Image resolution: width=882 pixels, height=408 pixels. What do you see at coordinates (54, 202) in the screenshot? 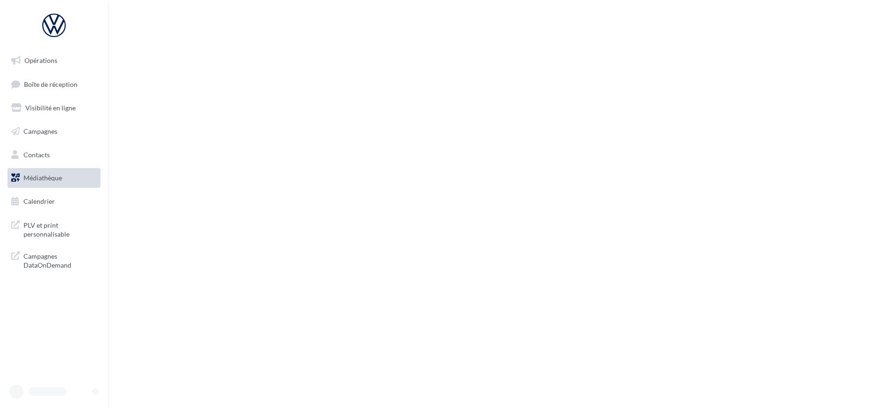
I see `a: Calendrier` at bounding box center [54, 202].